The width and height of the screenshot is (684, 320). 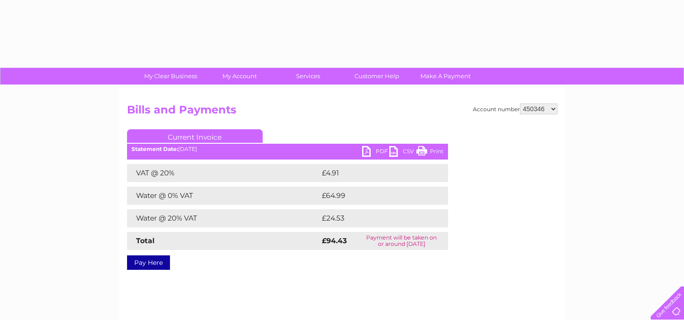 What do you see at coordinates (239, 76) in the screenshot?
I see `a: My Account` at bounding box center [239, 76].